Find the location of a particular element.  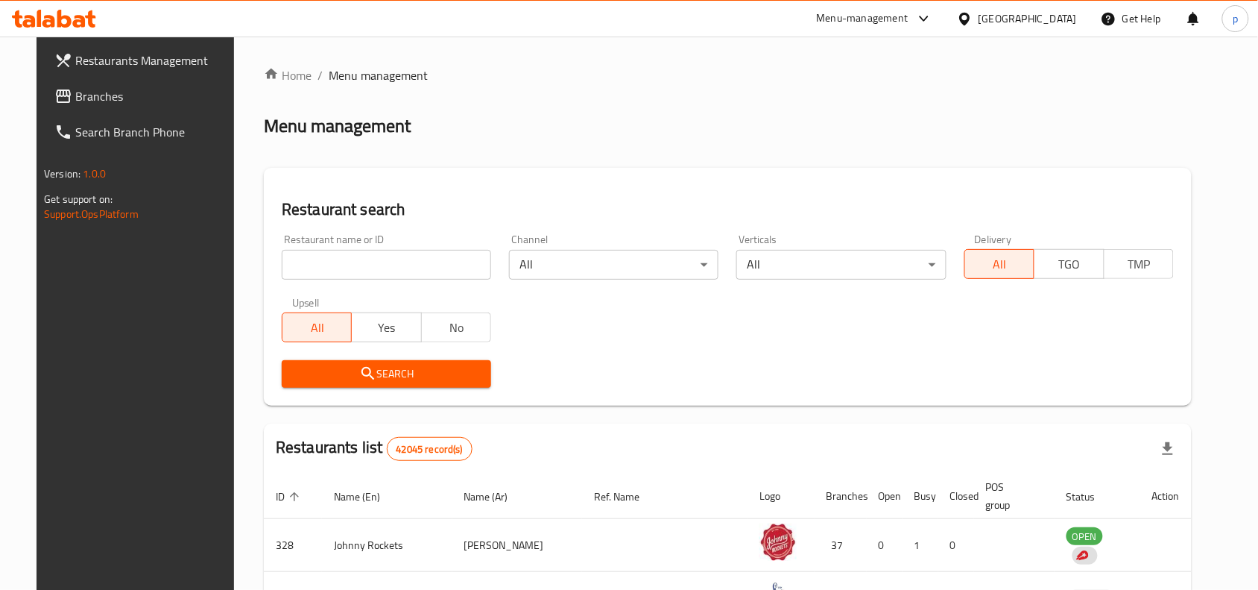

span: POS group is located at coordinates (1011, 496).